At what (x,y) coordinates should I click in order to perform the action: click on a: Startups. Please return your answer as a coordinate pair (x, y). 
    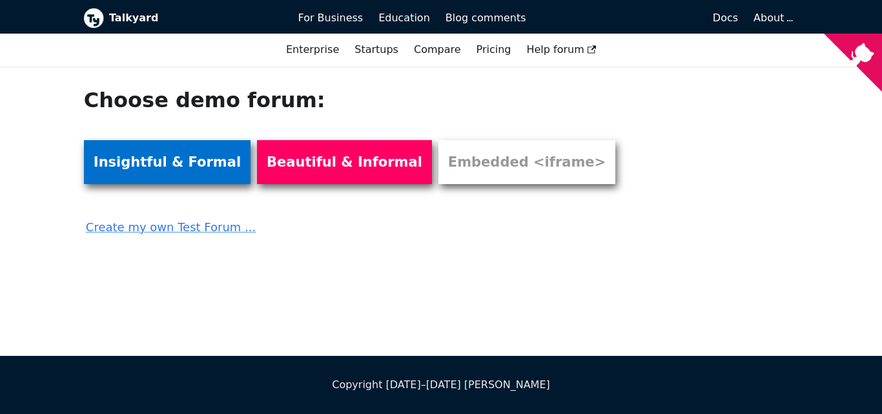
    Looking at the image, I should click on (376, 50).